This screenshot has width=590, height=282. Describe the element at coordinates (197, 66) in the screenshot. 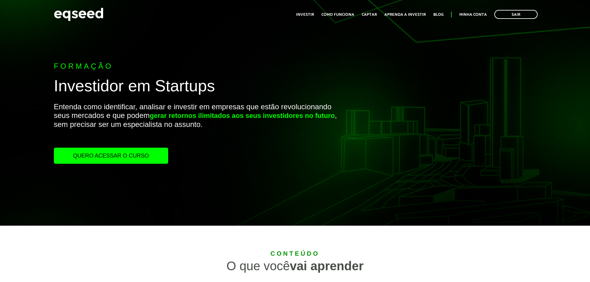

I see `p: Formação` at that location.